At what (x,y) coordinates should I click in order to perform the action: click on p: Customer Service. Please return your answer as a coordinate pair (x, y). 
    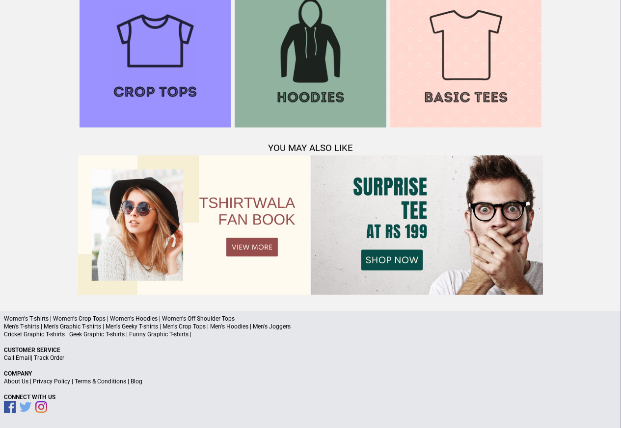
    Looking at the image, I should click on (310, 350).